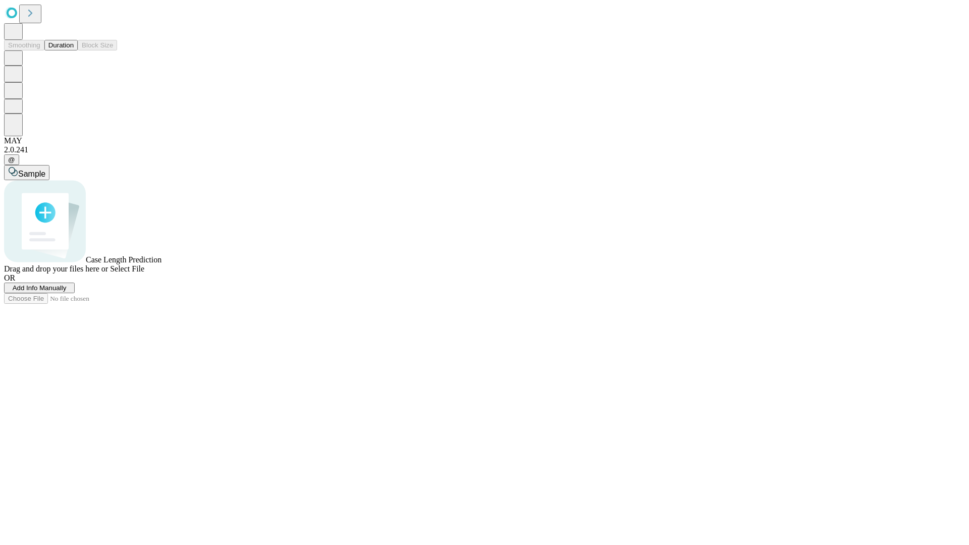 This screenshot has height=545, width=969. I want to click on div: MAY, so click(485, 141).